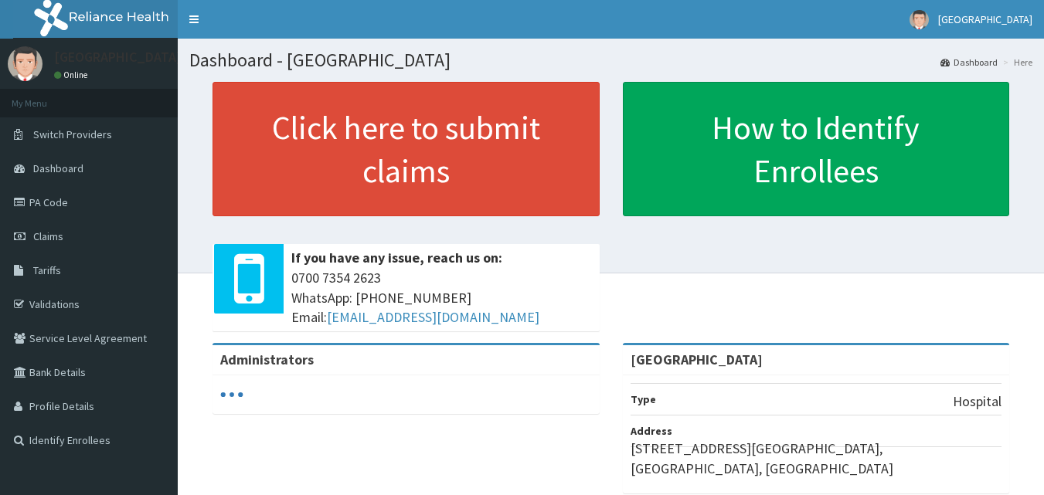 This screenshot has width=1044, height=495. I want to click on span: Switch Providers, so click(73, 134).